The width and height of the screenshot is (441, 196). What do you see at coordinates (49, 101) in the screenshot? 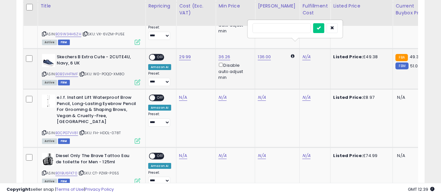
I see `img: 21QKzgwhwsL._SL40_.jpg` at bounding box center [49, 101].